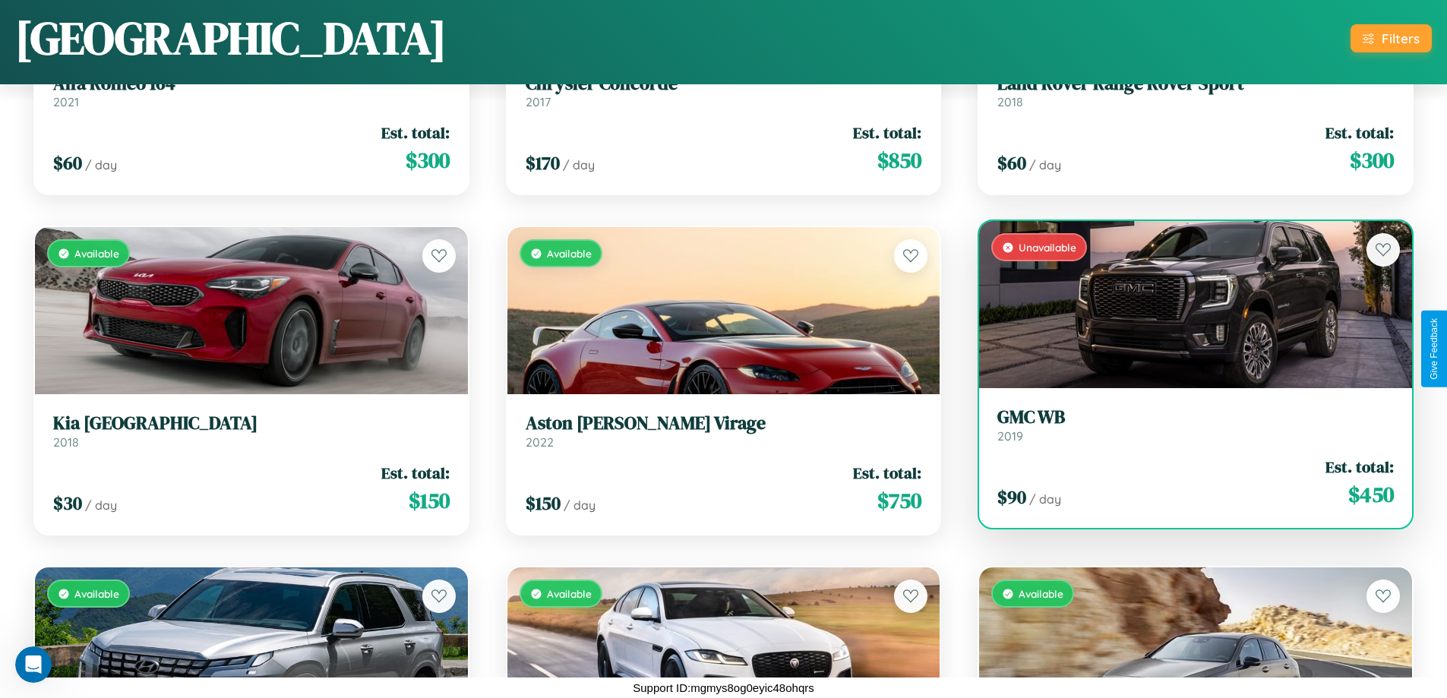 The height and width of the screenshot is (698, 1447). What do you see at coordinates (1434, 349) in the screenshot?
I see `div: Give Feedback` at bounding box center [1434, 349].